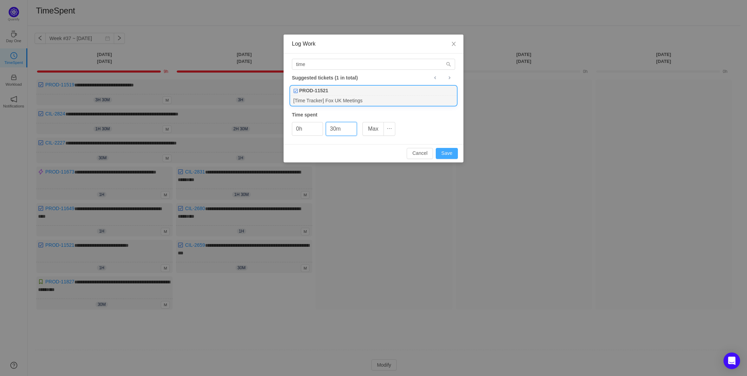 The image size is (747, 376). I want to click on button: icon: ellipsis, so click(389, 129).